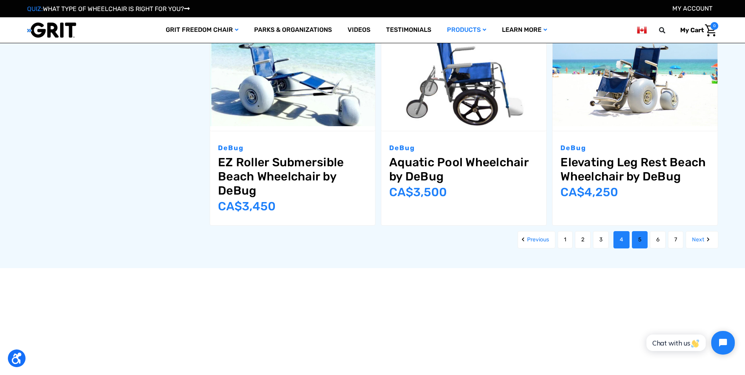  Describe the element at coordinates (293, 71) in the screenshot. I see `img: EZ Roller Submersible Beach Wheelchair by DeBug` at that location.